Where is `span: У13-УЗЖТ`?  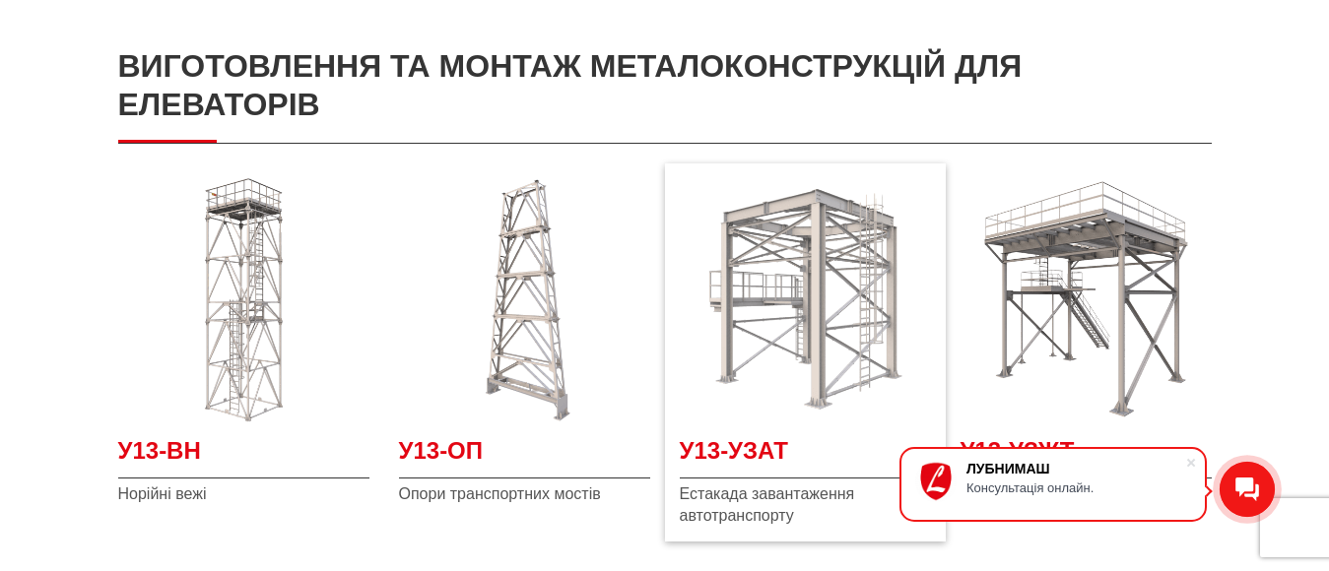 span: У13-УЗЖТ is located at coordinates (1085, 456).